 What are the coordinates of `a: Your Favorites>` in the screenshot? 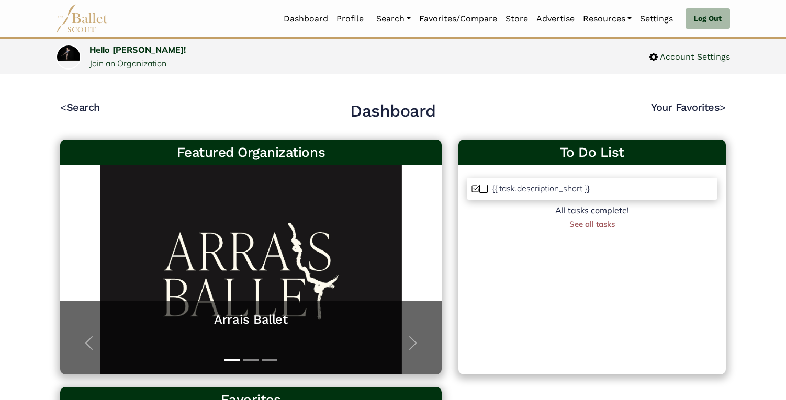 It's located at (688, 107).